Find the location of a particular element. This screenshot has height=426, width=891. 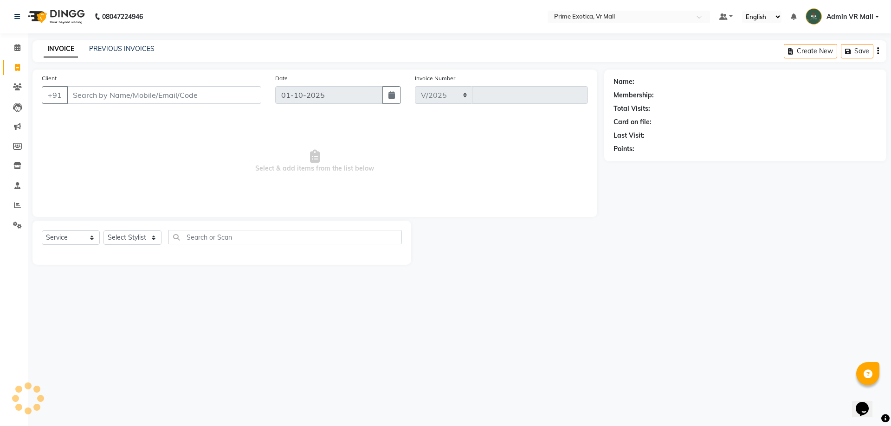

span: Admin VR Mall is located at coordinates (849, 17).